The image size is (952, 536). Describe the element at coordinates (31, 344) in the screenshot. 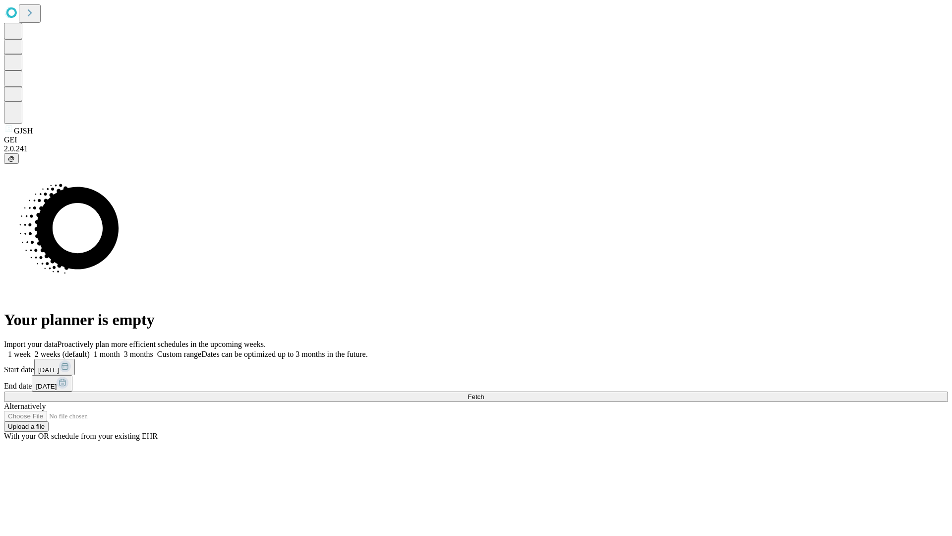

I see `span: Import your data` at that location.